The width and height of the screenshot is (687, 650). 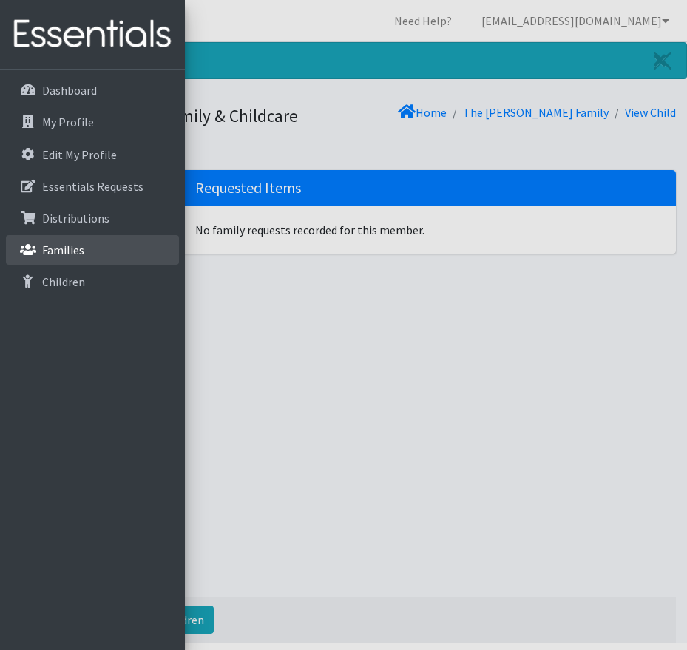 I want to click on p: Edit My Profile, so click(x=79, y=155).